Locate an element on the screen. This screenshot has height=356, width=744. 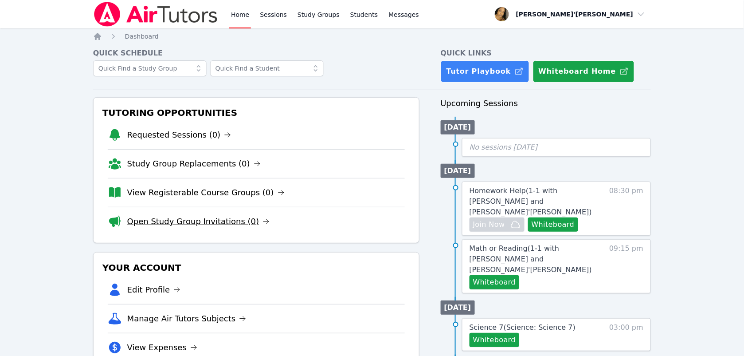
span: 09:15 pm is located at coordinates (626, 266).